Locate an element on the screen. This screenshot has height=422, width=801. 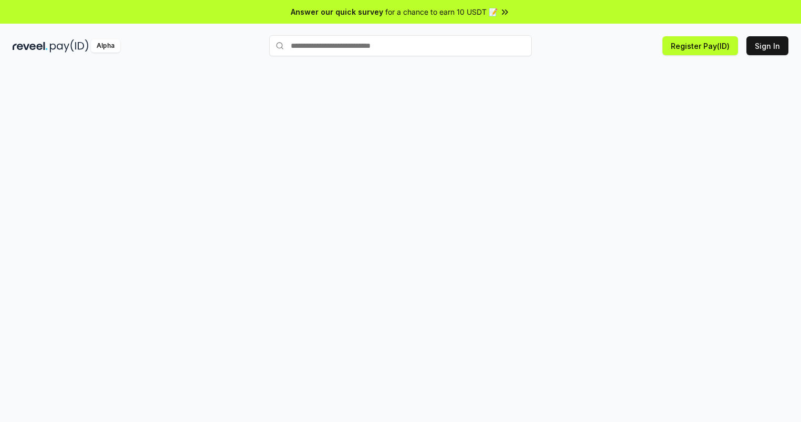
button: Register Pay(ID) is located at coordinates (700, 46).